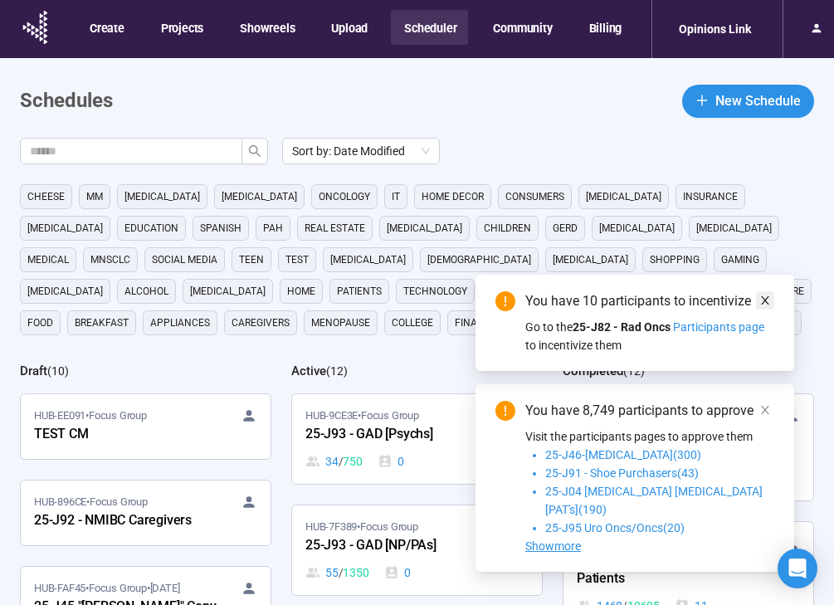 This screenshot has height=605, width=834. Describe the element at coordinates (125, 435) in the screenshot. I see `div: TEST CM` at that location.